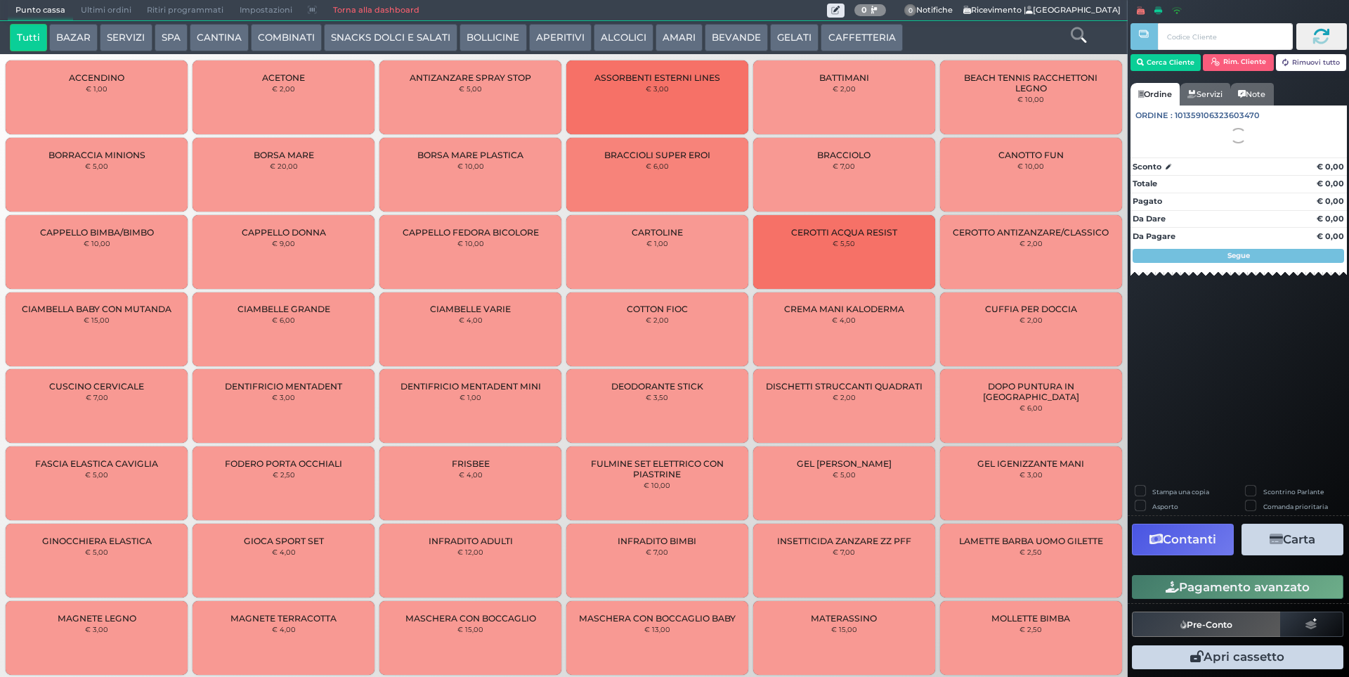 The image size is (1349, 677). What do you see at coordinates (560, 38) in the screenshot?
I see `button: APERITIVI` at bounding box center [560, 38].